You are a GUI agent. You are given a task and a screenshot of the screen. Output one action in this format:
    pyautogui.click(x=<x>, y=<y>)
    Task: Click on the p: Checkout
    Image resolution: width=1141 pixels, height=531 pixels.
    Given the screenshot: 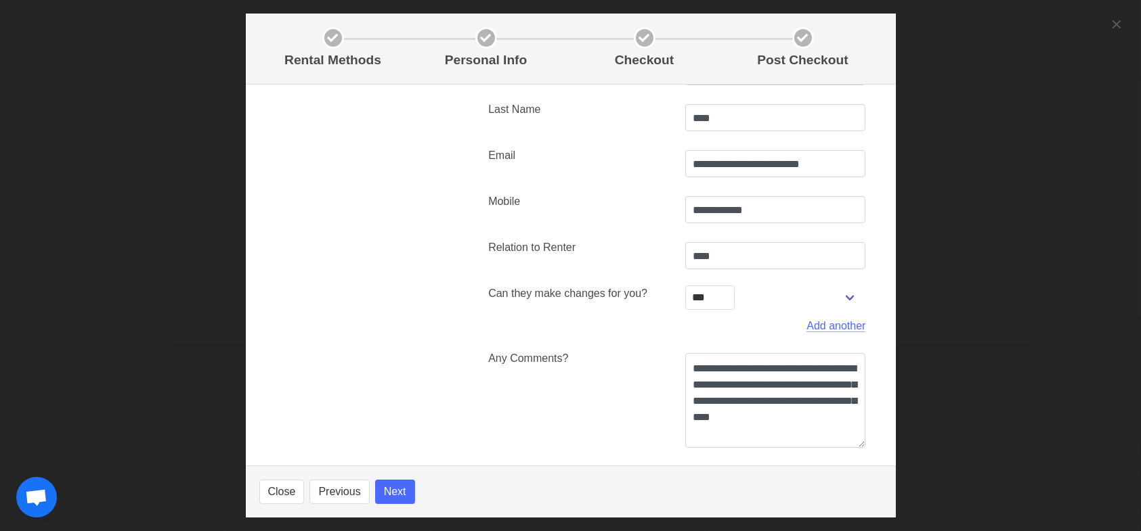 What is the action you would take?
    pyautogui.click(x=644, y=60)
    